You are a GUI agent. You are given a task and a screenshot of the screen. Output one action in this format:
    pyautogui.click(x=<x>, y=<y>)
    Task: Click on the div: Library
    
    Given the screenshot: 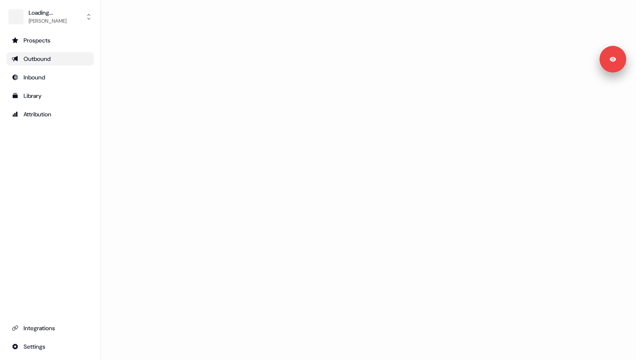 What is the action you would take?
    pyautogui.click(x=50, y=96)
    